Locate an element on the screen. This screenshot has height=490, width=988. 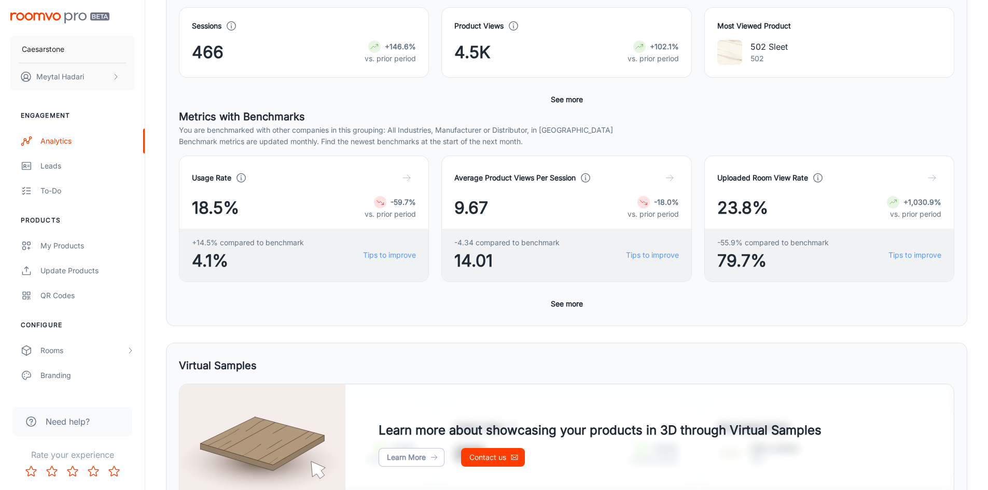
button: Rate 3 star is located at coordinates (73, 472).